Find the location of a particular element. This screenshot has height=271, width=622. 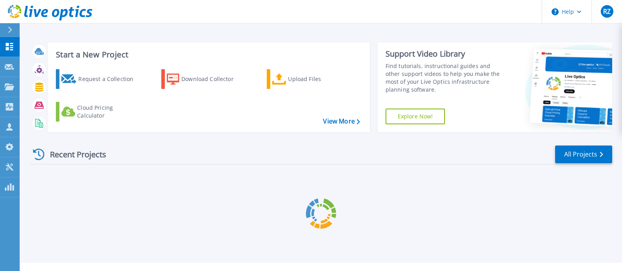

a: Explore Now! is located at coordinates (415, 116).